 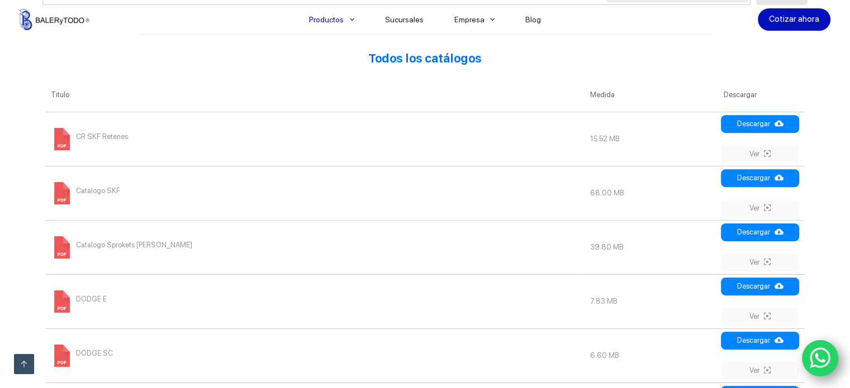 I want to click on td: 6.60 MB, so click(x=651, y=355).